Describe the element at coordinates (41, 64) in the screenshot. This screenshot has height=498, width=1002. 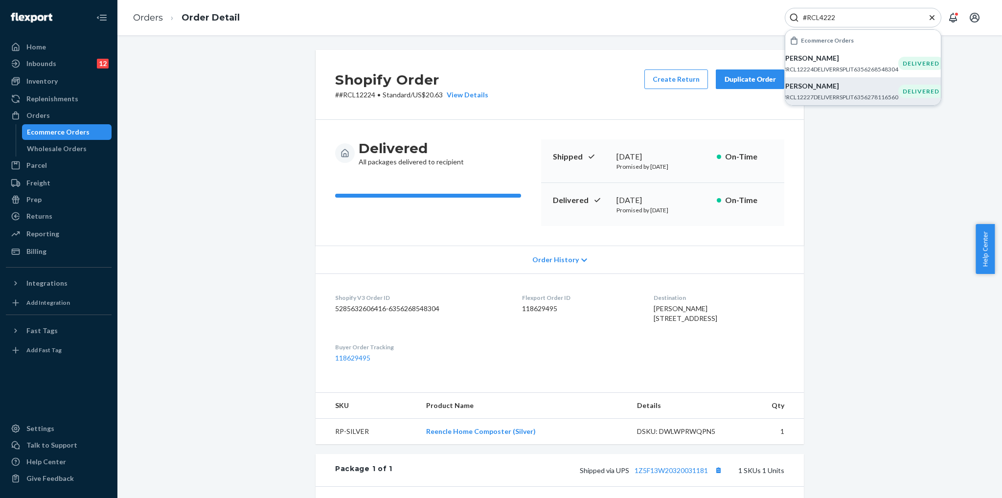
I see `div: Inbounds` at that location.